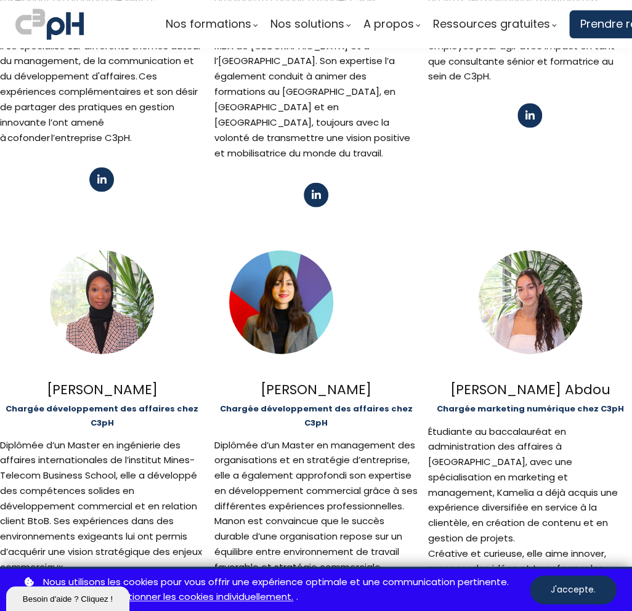 This screenshot has height=611, width=632. What do you see at coordinates (307, 24) in the screenshot?
I see `span: Nos solutions` at bounding box center [307, 24].